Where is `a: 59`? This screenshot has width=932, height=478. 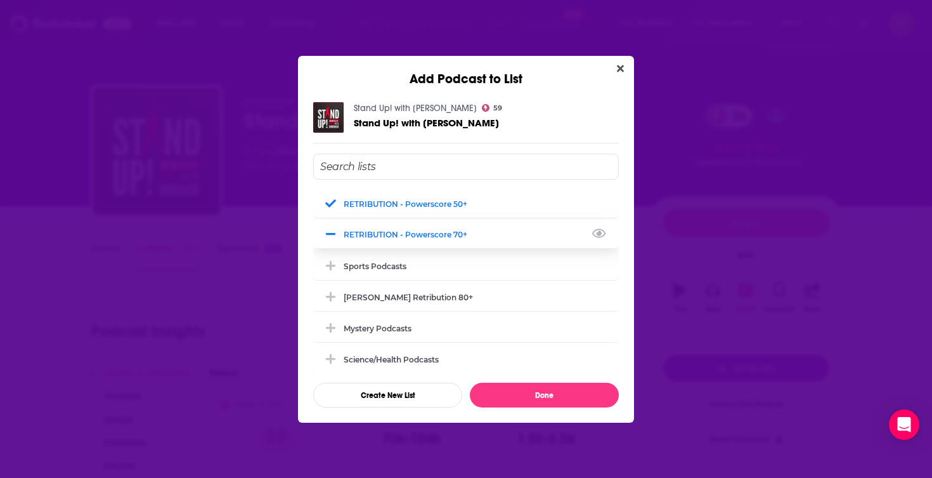 a: 59 is located at coordinates (492, 108).